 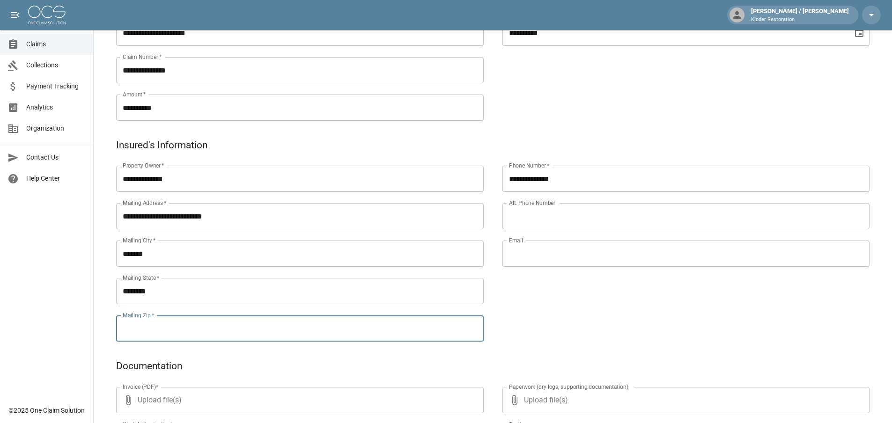 What do you see at coordinates (15, 15) in the screenshot?
I see `button: open drawer` at bounding box center [15, 15].